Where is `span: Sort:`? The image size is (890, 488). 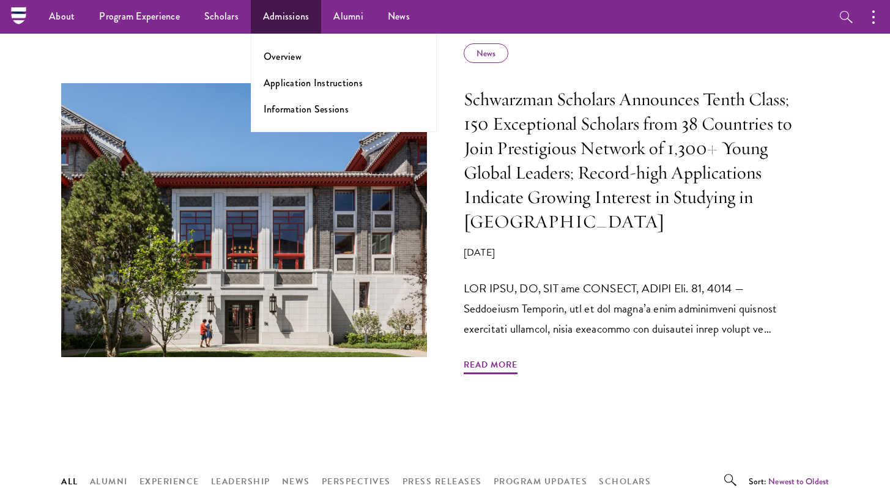
span: Sort: is located at coordinates (758, 482).